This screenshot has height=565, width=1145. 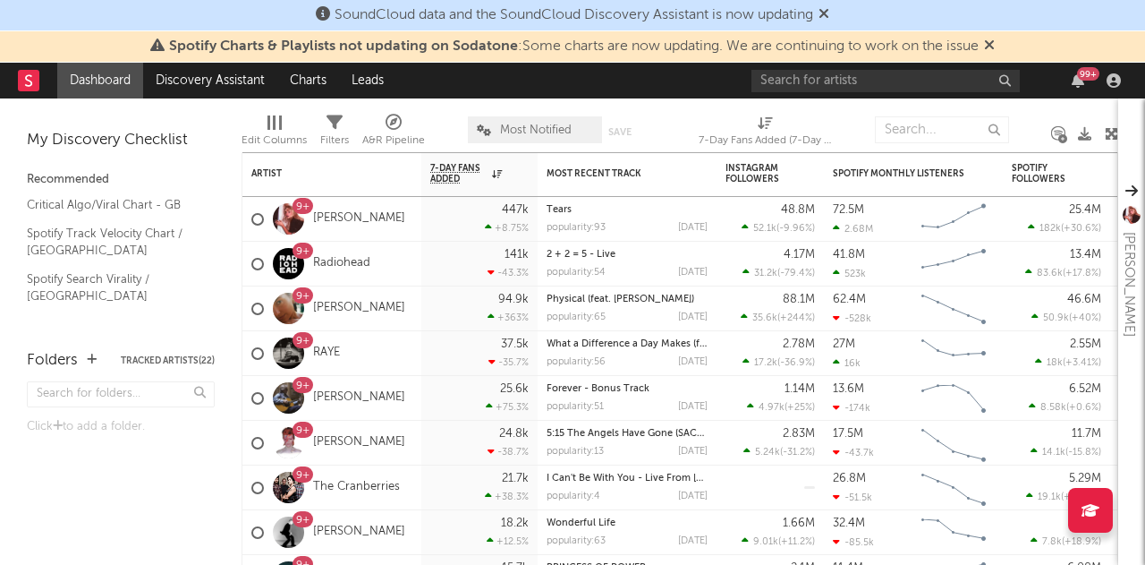 What do you see at coordinates (514, 433) in the screenshot?
I see `div: 24.8k` at bounding box center [514, 433].